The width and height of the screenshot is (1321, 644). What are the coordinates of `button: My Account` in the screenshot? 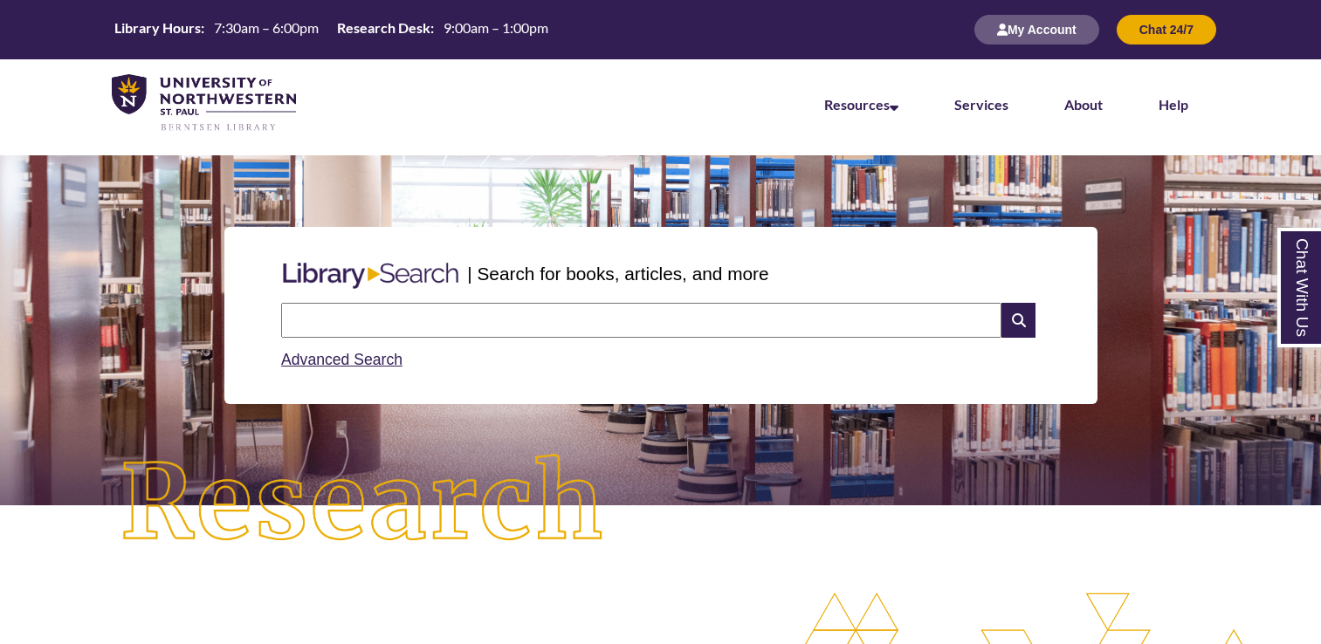 It's located at (1036, 30).